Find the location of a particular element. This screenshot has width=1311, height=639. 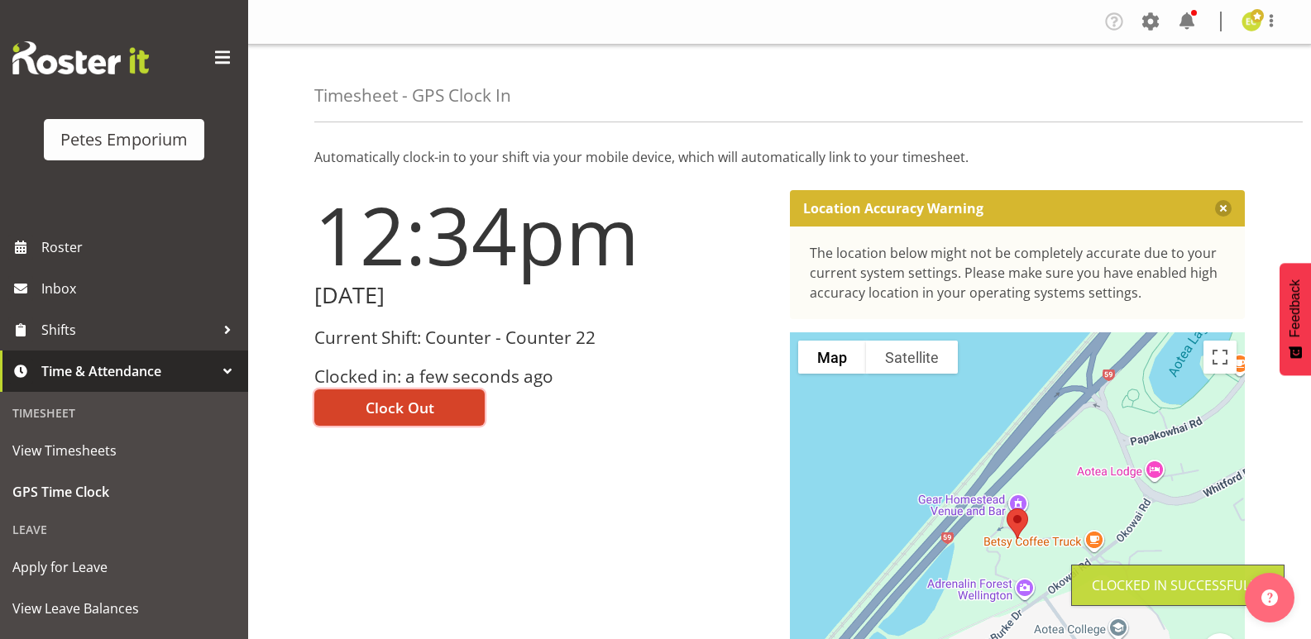

h3: Clocked in: a few seconds ago is located at coordinates (542, 376).